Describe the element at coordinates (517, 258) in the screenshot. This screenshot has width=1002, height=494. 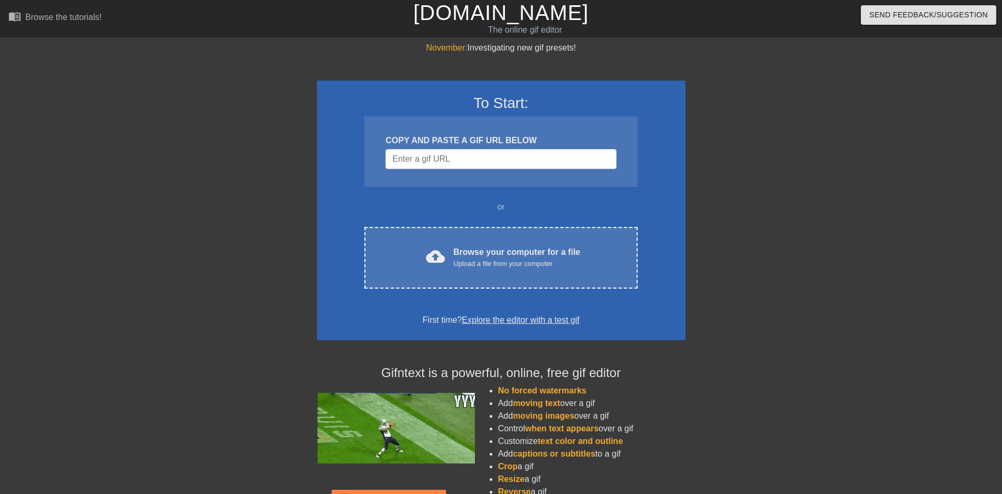
I see `div: Browse your computer for a file` at that location.